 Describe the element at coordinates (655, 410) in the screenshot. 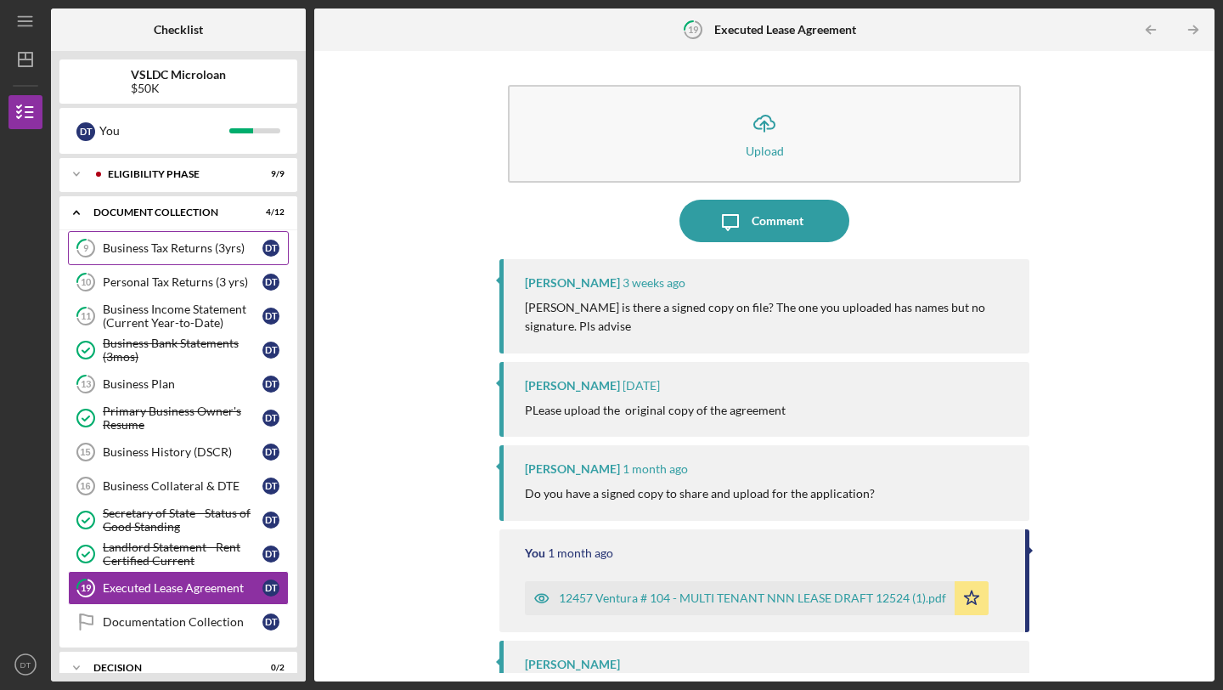

I see `p: PLease upload the original copy of the agreement` at that location.